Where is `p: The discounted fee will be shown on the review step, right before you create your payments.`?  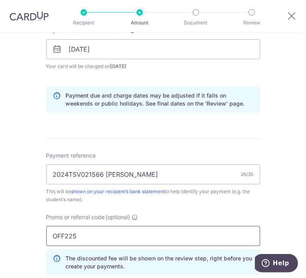
p: The discounted fee will be shown on the review step, right before you create your payments. is located at coordinates (160, 262).